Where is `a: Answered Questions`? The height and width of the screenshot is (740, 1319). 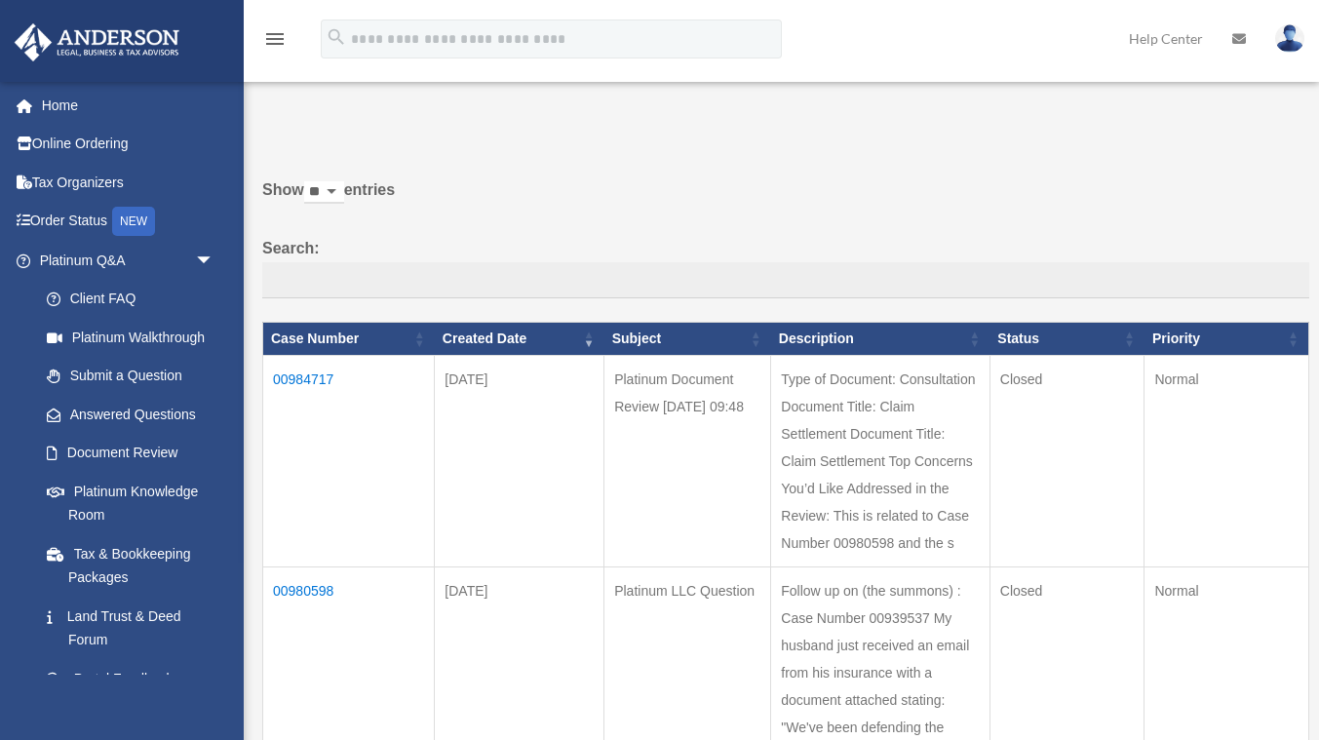
a: Answered Questions is located at coordinates (126, 414).